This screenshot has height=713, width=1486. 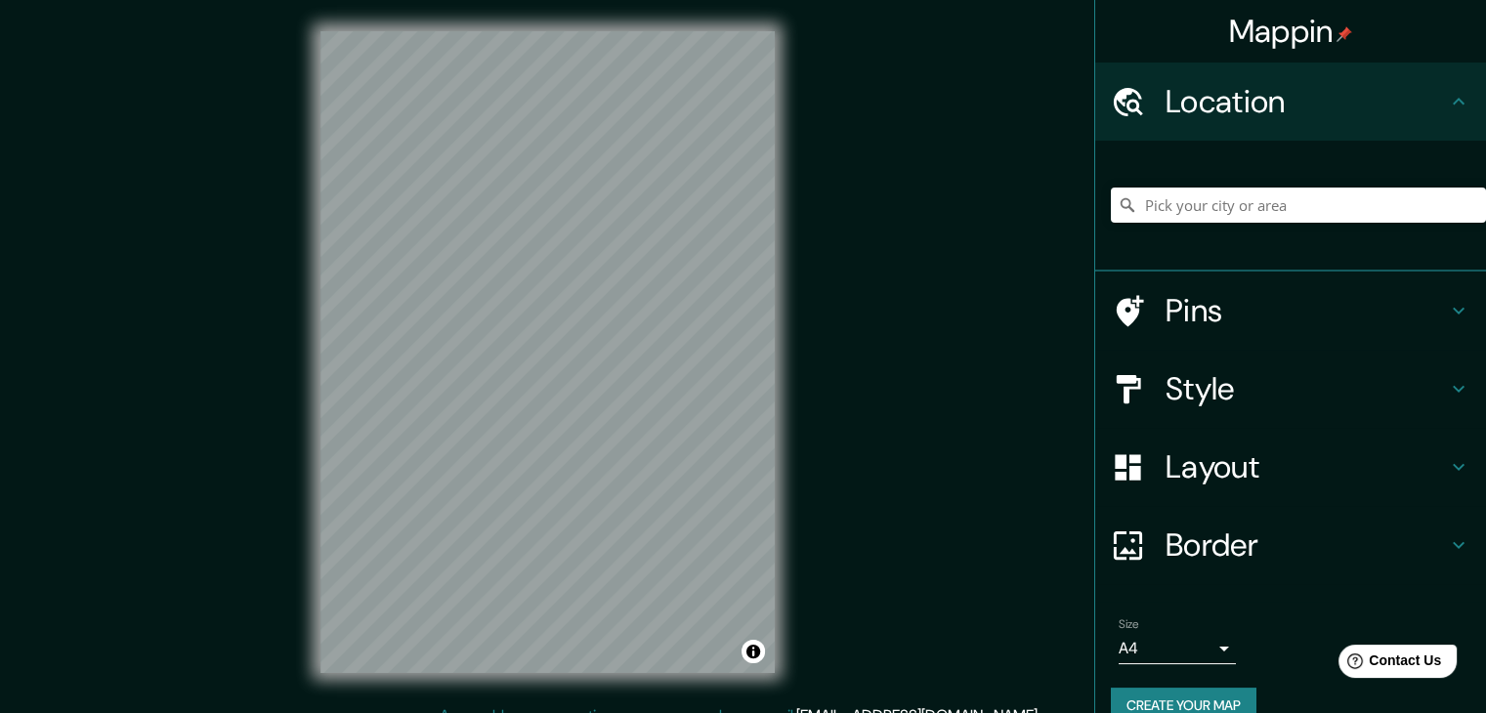 What do you see at coordinates (1291, 31) in the screenshot?
I see `h4: Mappin` at bounding box center [1291, 31].